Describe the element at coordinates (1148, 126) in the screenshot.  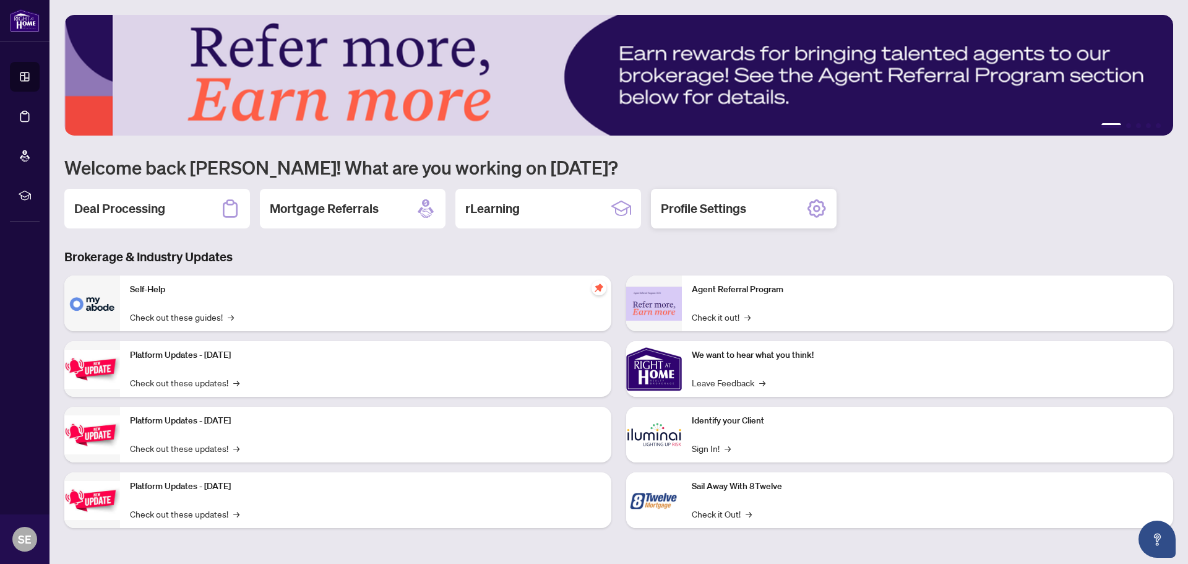
I see `button: 4` at that location.